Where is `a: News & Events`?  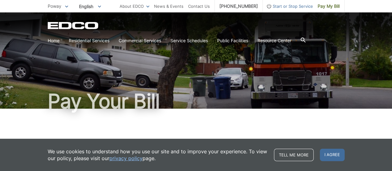
a: News & Events is located at coordinates (168, 6).